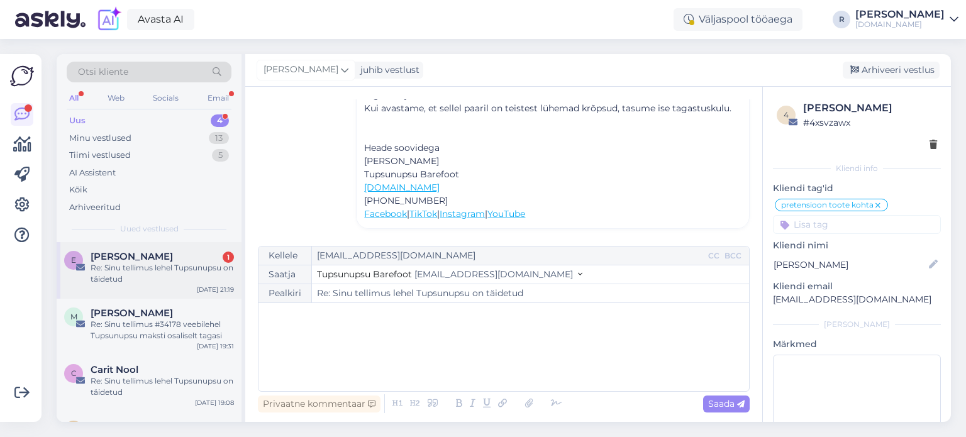 This screenshot has width=966, height=437. I want to click on div: Arhiveeri vestlus, so click(891, 70).